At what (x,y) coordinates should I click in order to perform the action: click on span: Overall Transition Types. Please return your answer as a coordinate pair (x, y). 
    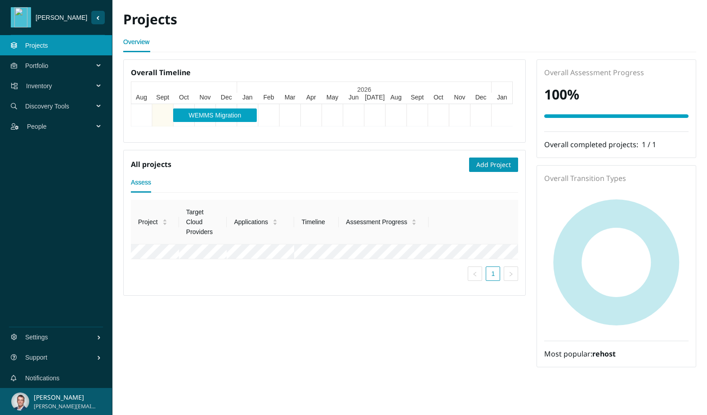
    Looking at the image, I should click on (585, 178).